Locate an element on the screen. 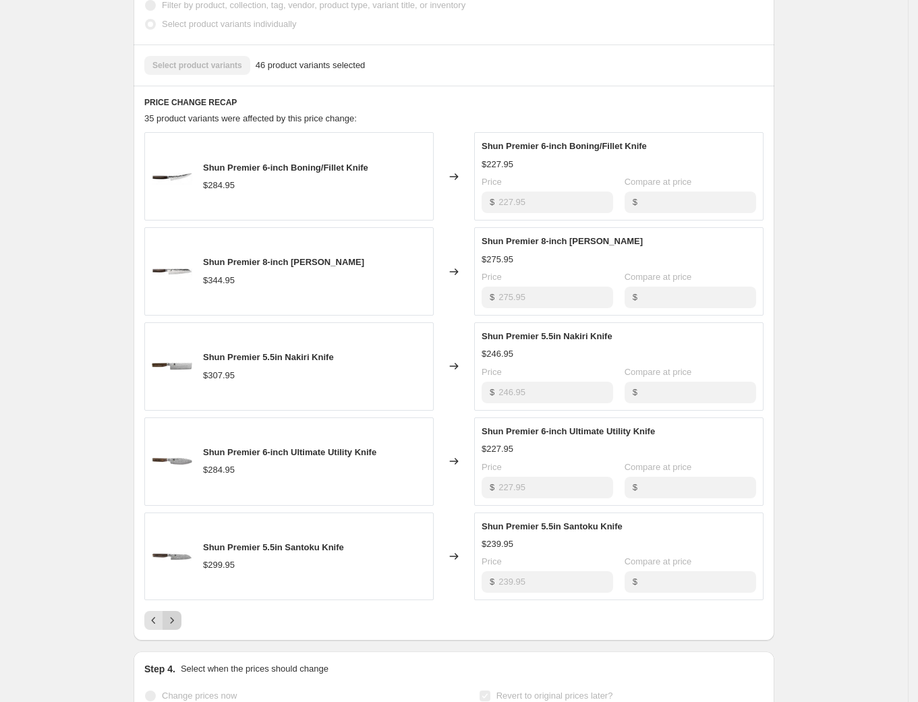  div: $307.95 is located at coordinates (219, 376).